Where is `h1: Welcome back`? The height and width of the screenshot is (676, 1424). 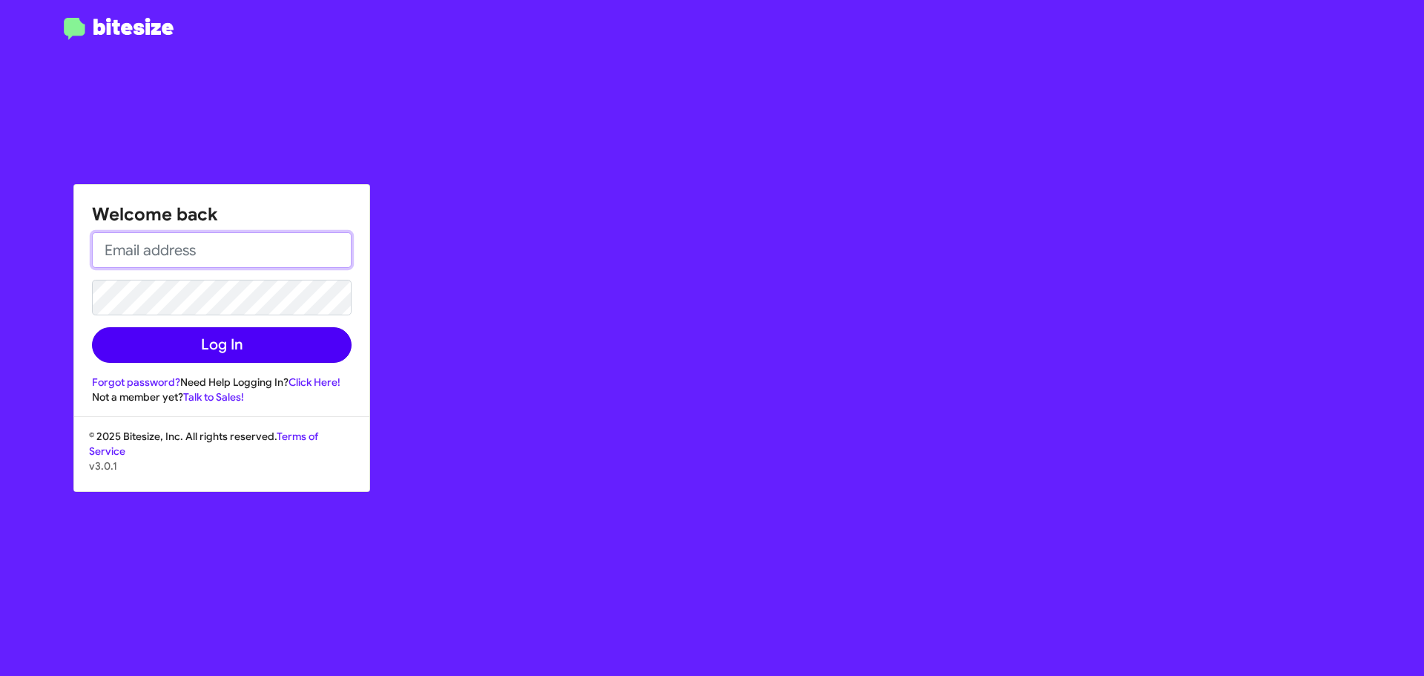
h1: Welcome back is located at coordinates (222, 214).